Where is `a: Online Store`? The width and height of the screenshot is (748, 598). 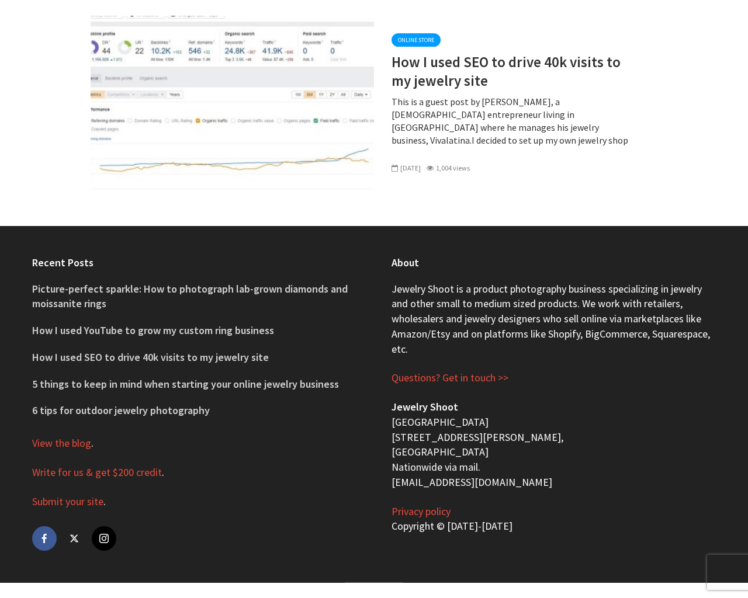
a: Online Store is located at coordinates (416, 40).